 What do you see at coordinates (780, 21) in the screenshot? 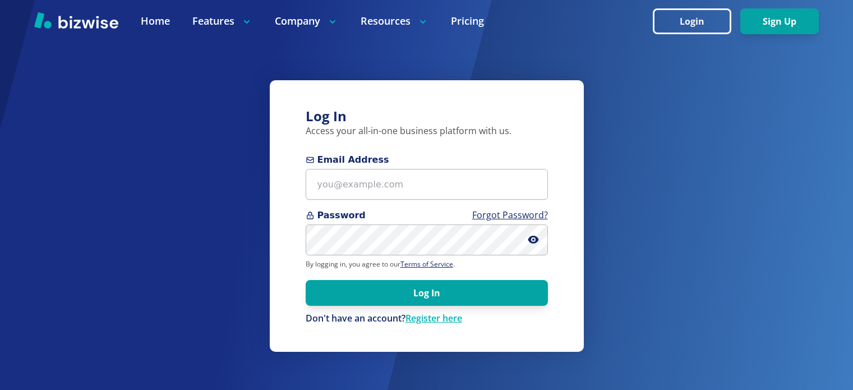
I see `a: Sign Up` at bounding box center [780, 21].